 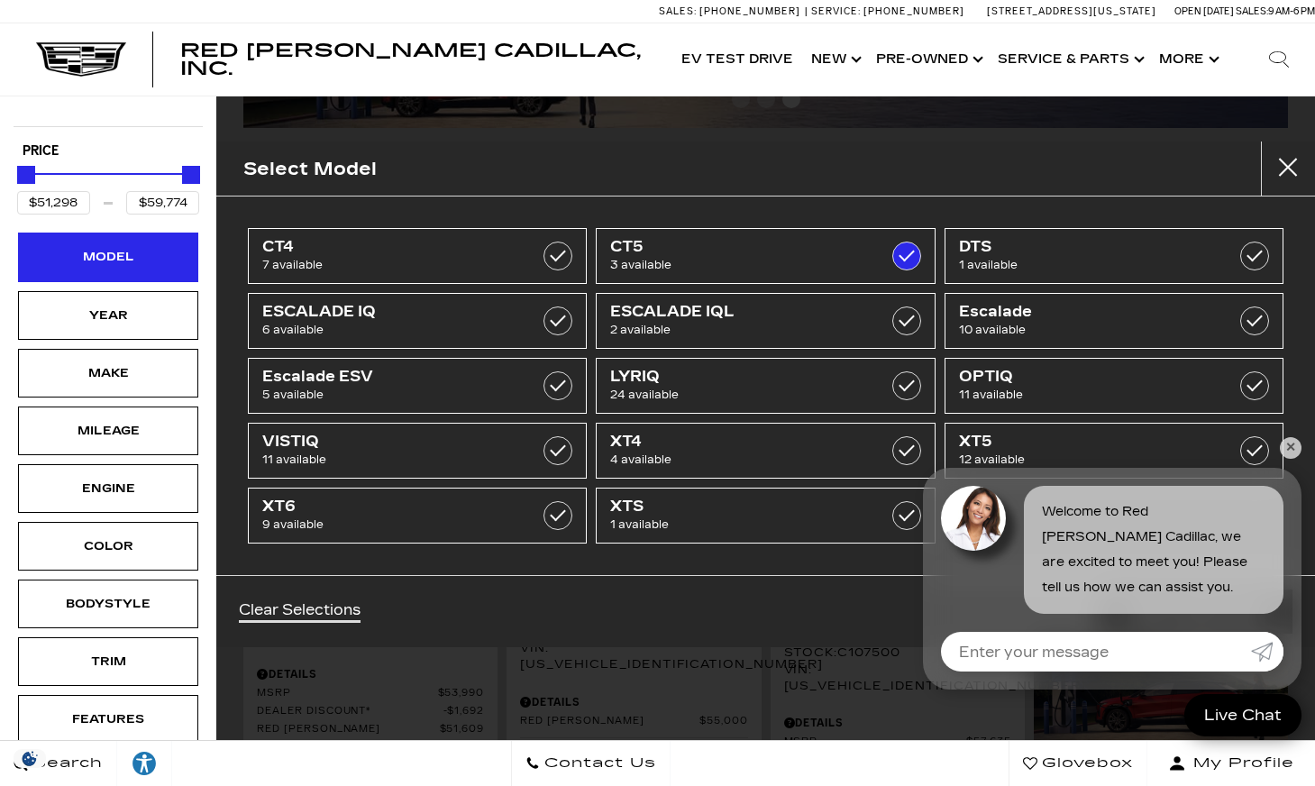 What do you see at coordinates (1240, 763) in the screenshot?
I see `span: My Profile` at bounding box center [1240, 763].